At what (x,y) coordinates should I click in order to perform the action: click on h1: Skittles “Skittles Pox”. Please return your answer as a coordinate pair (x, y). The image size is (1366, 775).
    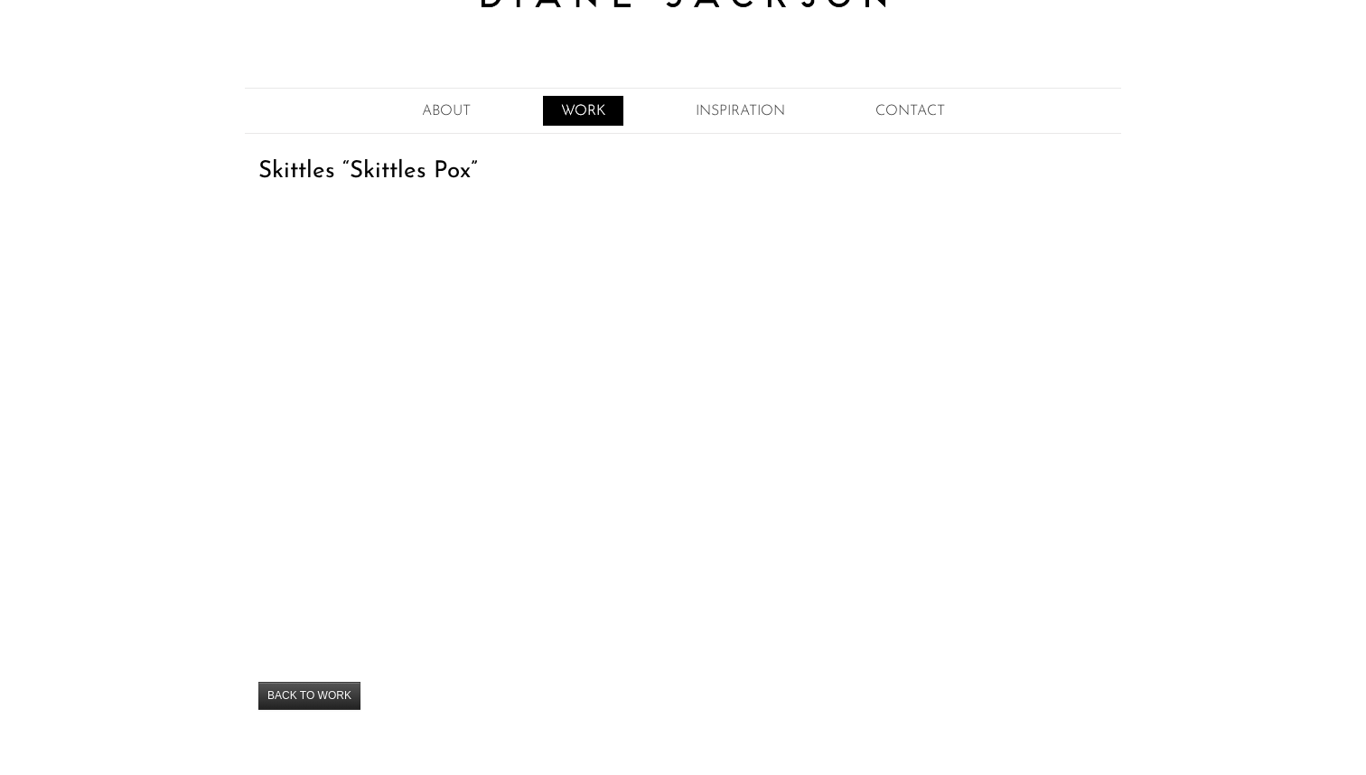
    Looking at the image, I should click on (683, 172).